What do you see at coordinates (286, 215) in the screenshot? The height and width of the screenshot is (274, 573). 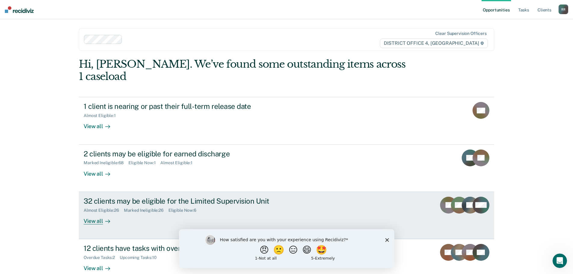 I see `a: 32 clients may be eligible for the Limited Supervision UnitAlmost Eligible:26Marked Ineligible:26...` at bounding box center [286, 215].